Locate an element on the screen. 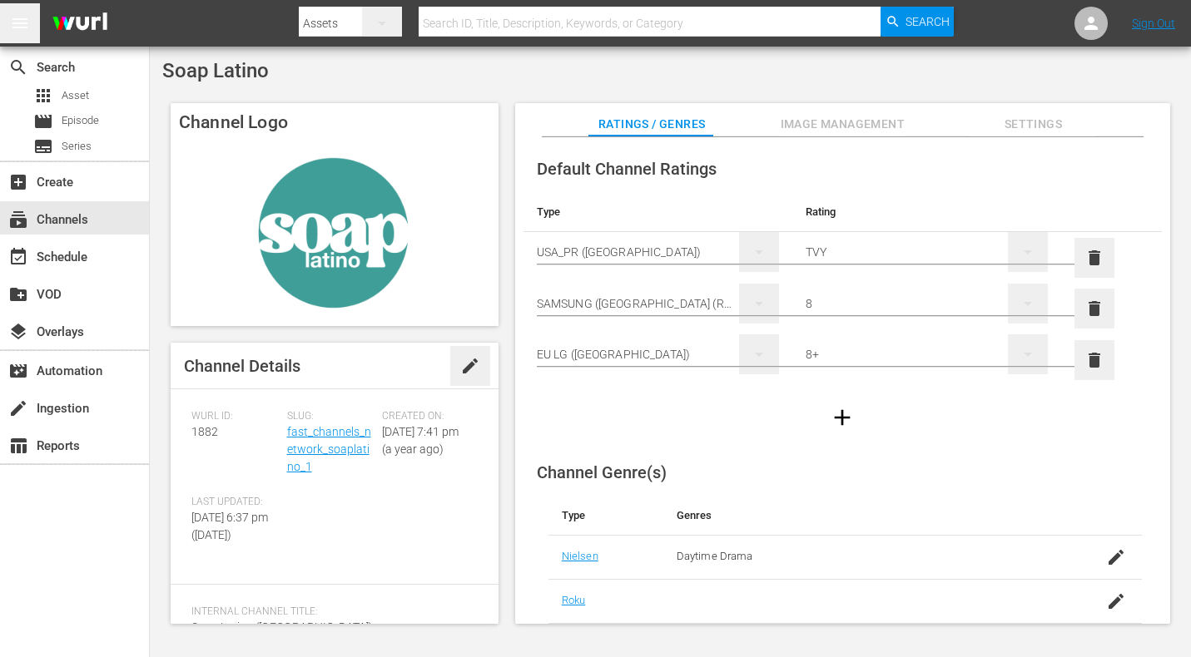 This screenshot has width=1191, height=657. span: Ingestion is located at coordinates (18, 409).